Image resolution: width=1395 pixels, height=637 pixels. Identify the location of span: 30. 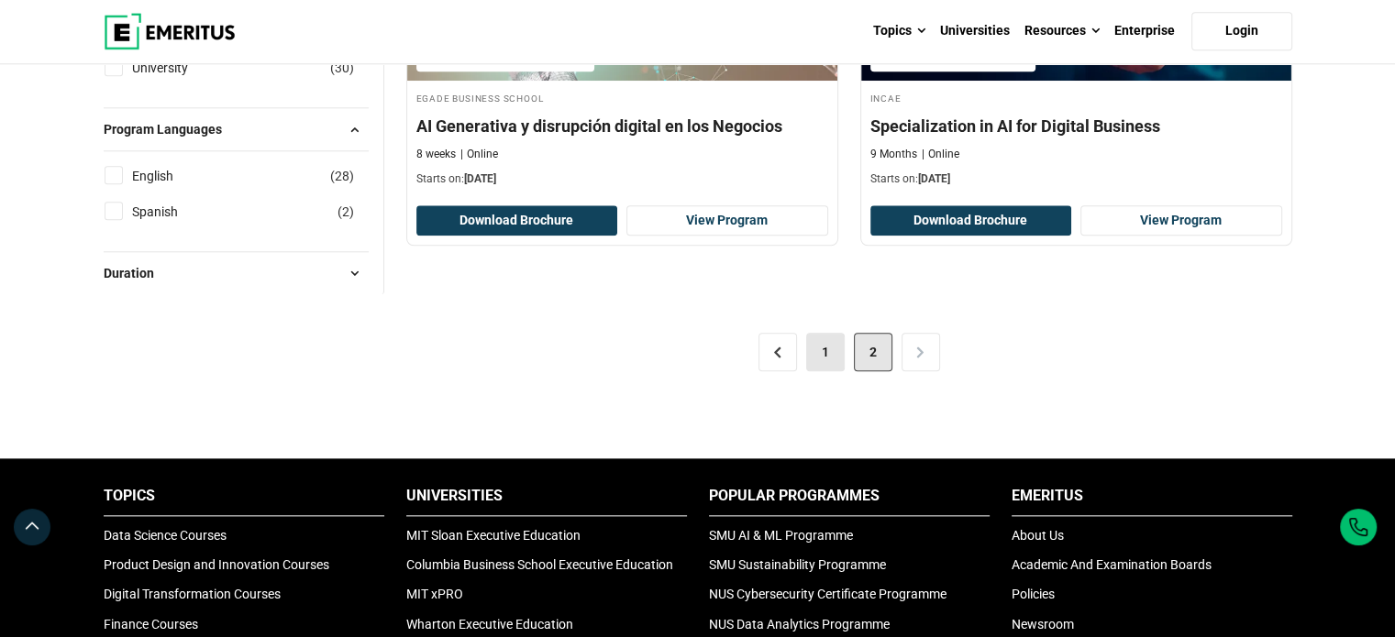
(342, 68).